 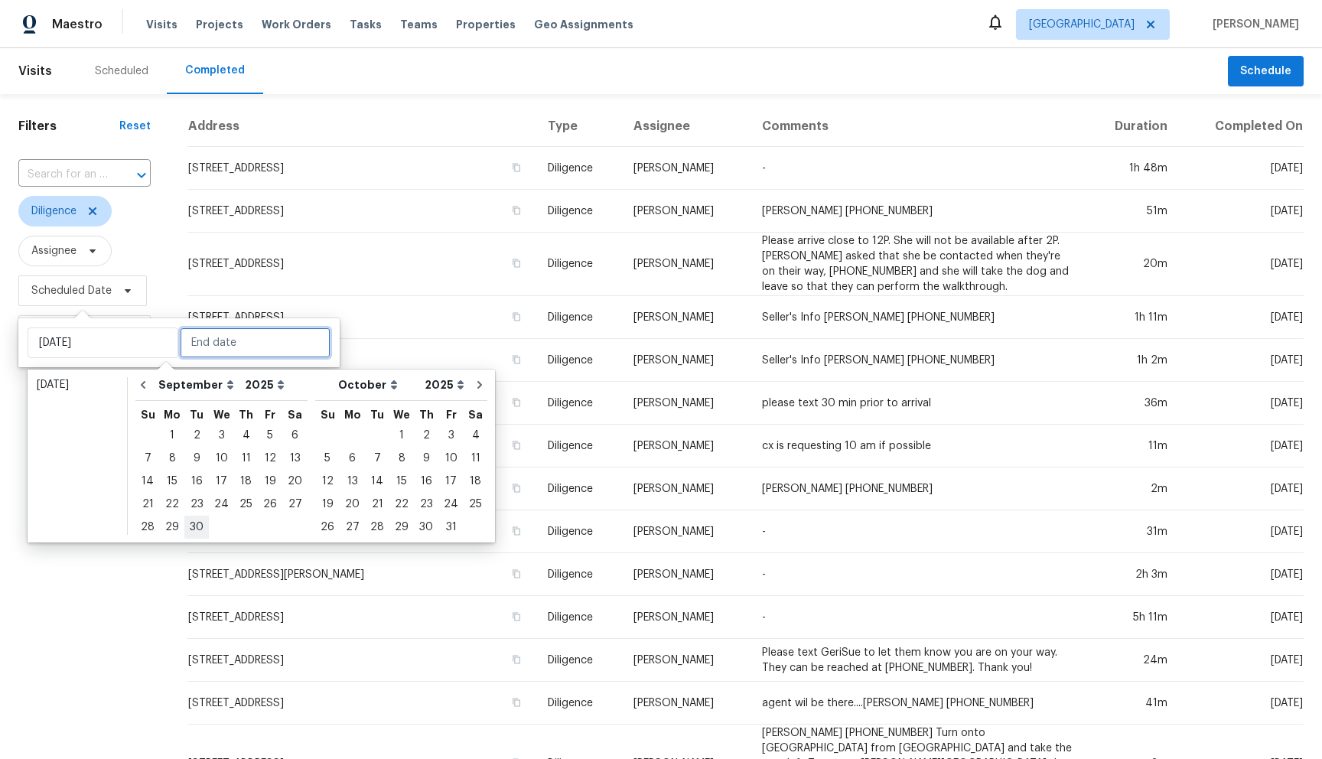 I want to click on div: Wed Oct 08 2025, so click(x=402, y=458).